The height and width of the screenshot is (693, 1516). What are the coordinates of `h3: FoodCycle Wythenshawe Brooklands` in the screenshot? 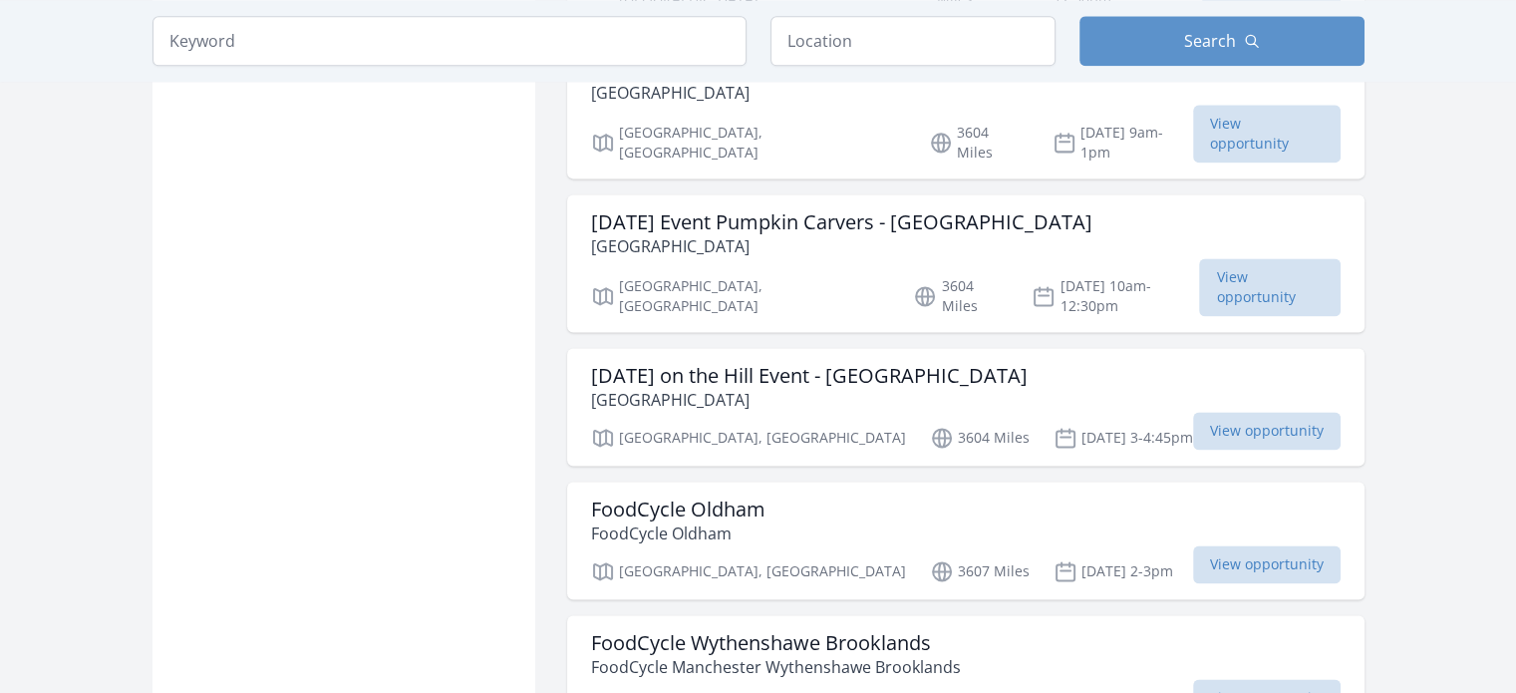 It's located at (776, 643).